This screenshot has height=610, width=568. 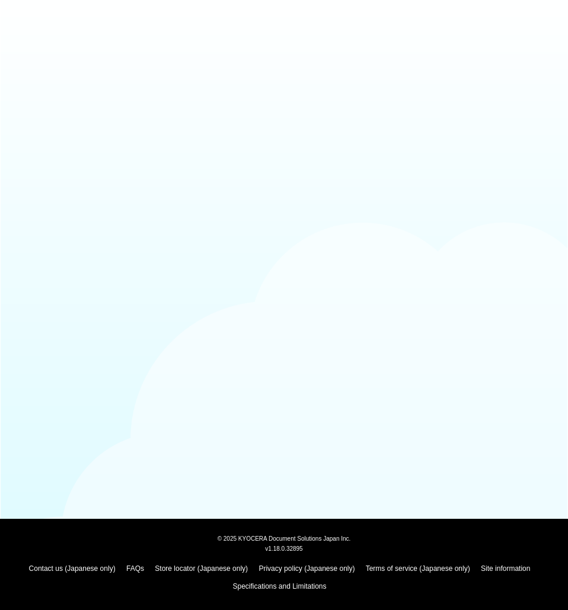 What do you see at coordinates (418, 569) in the screenshot?
I see `a: Terms of service (Japanese only)` at bounding box center [418, 569].